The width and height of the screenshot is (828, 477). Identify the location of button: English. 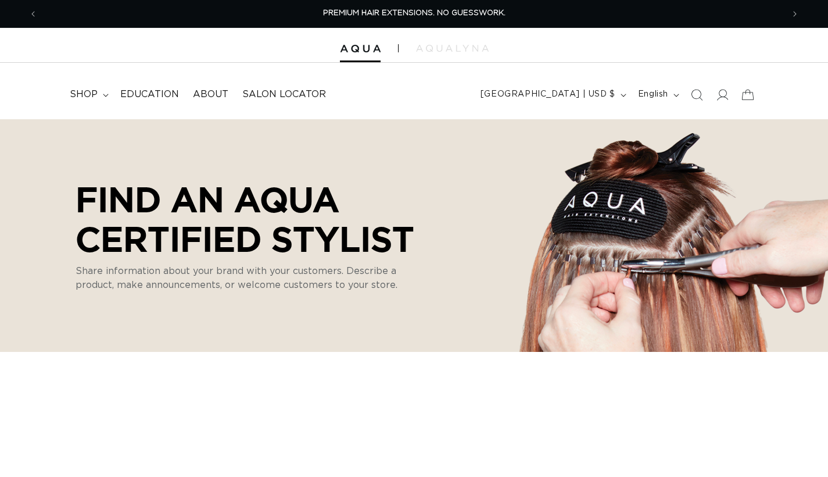
(657, 95).